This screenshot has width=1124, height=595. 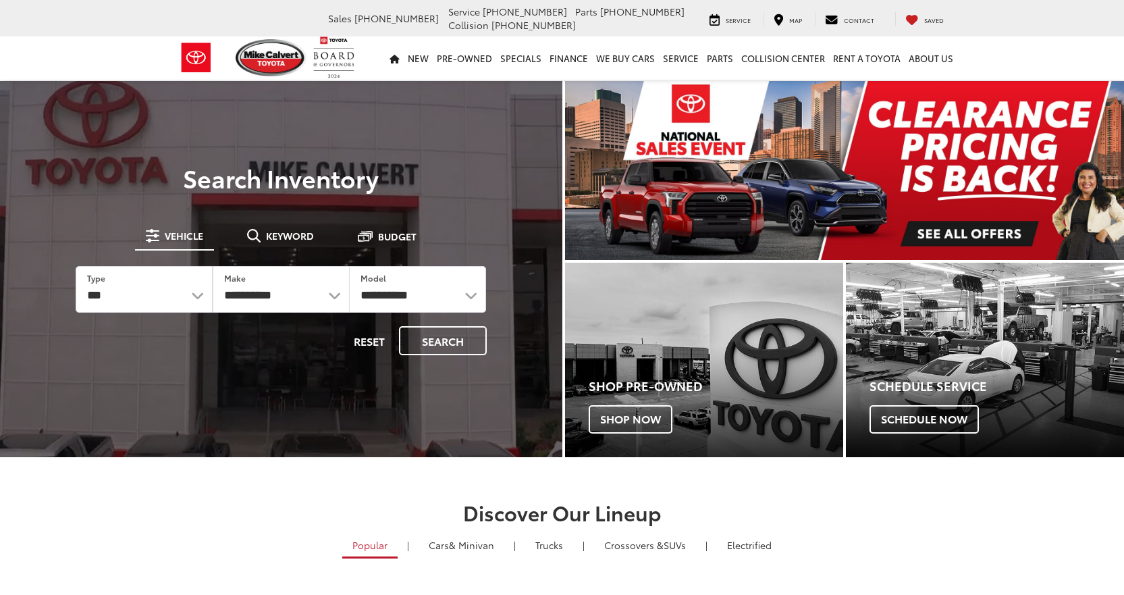 What do you see at coordinates (281, 178) in the screenshot?
I see `h3: Search Inventory` at bounding box center [281, 178].